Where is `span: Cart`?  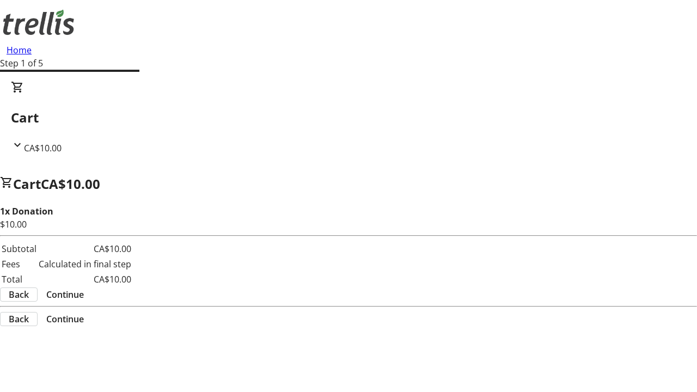
span: Cart is located at coordinates (27, 183).